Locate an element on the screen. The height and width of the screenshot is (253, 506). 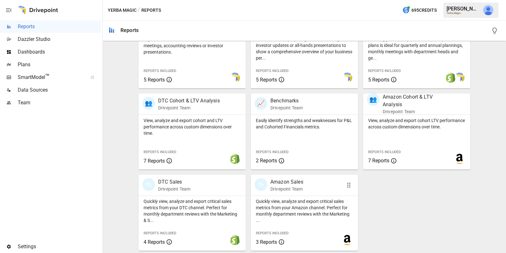
span: ™ is located at coordinates (47, 76).